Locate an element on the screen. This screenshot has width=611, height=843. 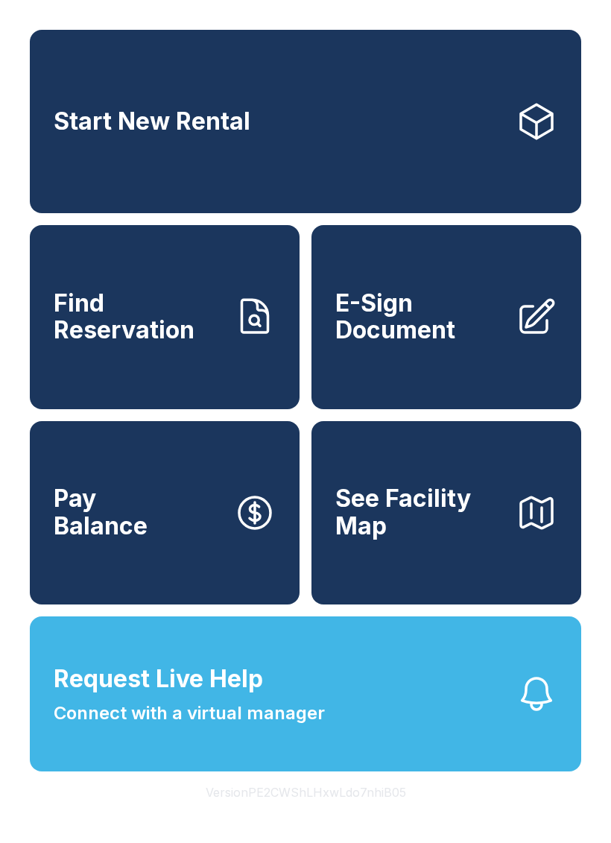
a: E-Sign Document is located at coordinates (446, 317).